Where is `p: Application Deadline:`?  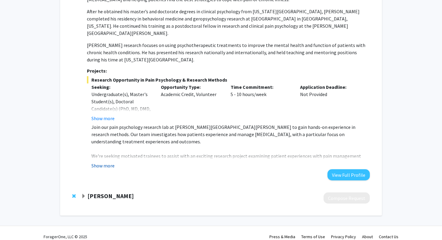
p: Application Deadline: is located at coordinates (330, 87).